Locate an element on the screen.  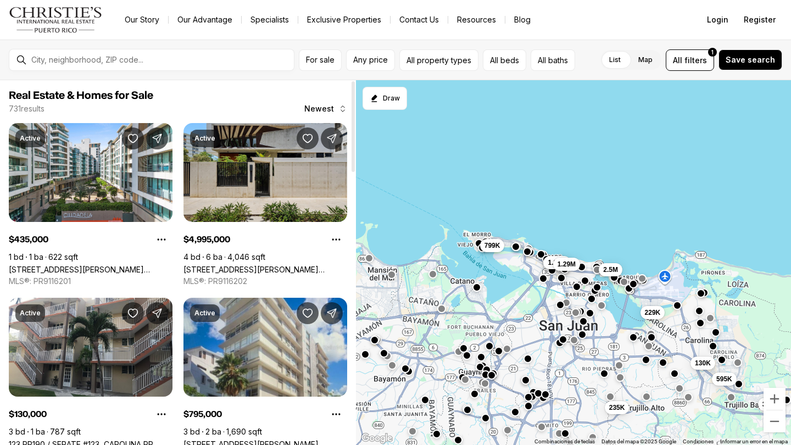
button: Allfilters1 is located at coordinates (690, 60).